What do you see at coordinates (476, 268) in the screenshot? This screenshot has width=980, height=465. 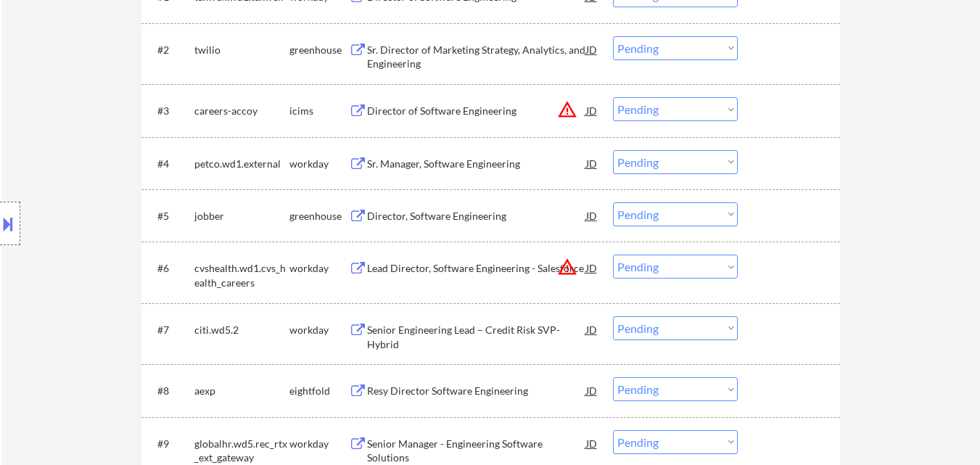 I see `div: Lead Director, Software Engineering - Salesforce` at bounding box center [476, 268].